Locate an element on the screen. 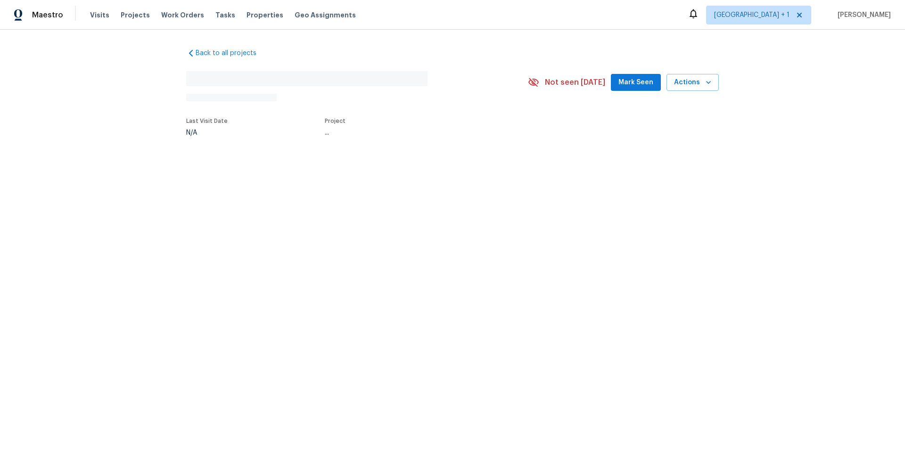 Image resolution: width=905 pixels, height=451 pixels. span: Last Visit Date is located at coordinates (207, 121).